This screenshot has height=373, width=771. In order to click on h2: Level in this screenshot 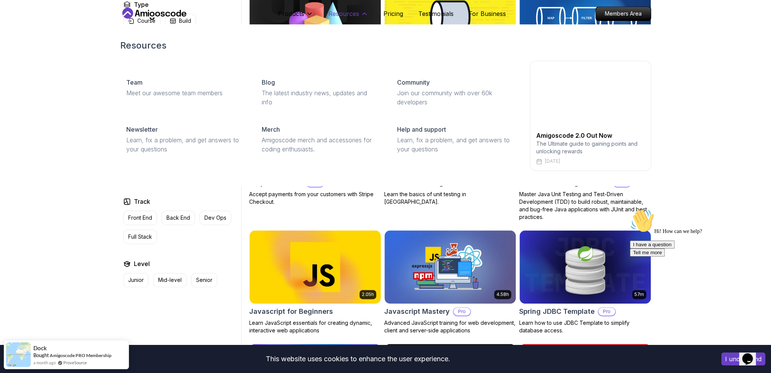, I will do `click(142, 264)`.